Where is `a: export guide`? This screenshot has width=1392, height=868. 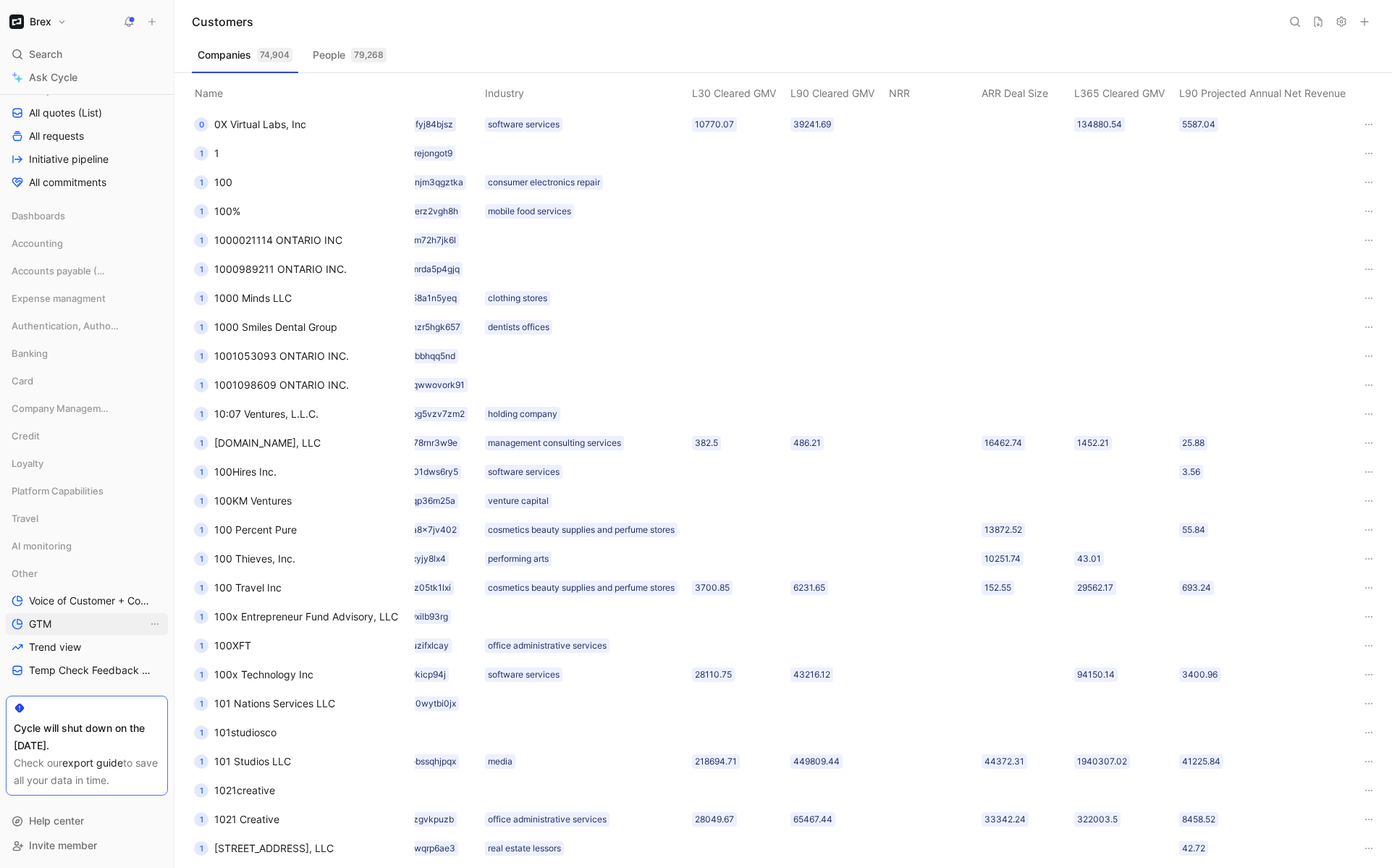
a: export guide is located at coordinates (92, 762).